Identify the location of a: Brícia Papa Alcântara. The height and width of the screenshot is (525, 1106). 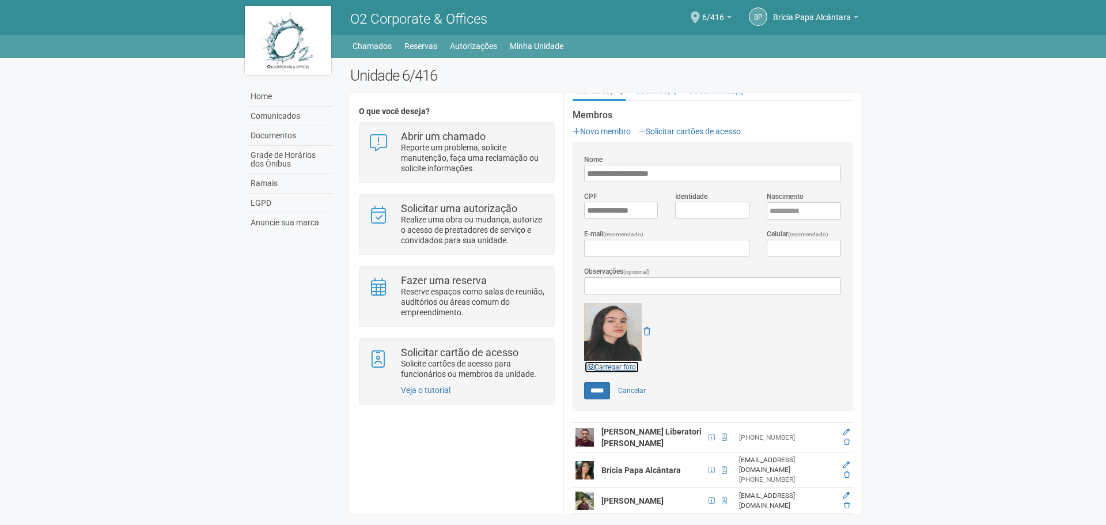
(816, 19).